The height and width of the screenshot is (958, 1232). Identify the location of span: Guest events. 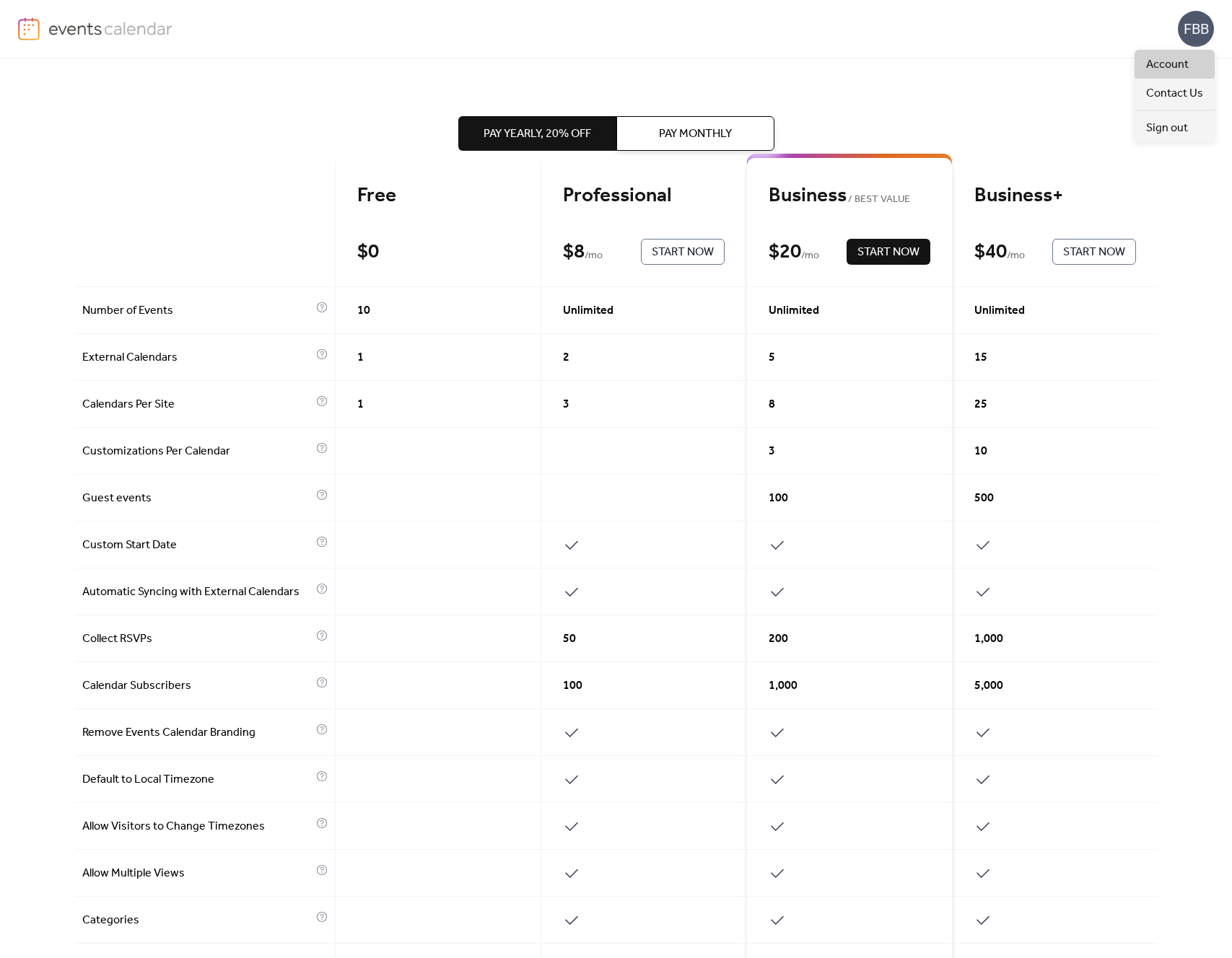
(197, 499).